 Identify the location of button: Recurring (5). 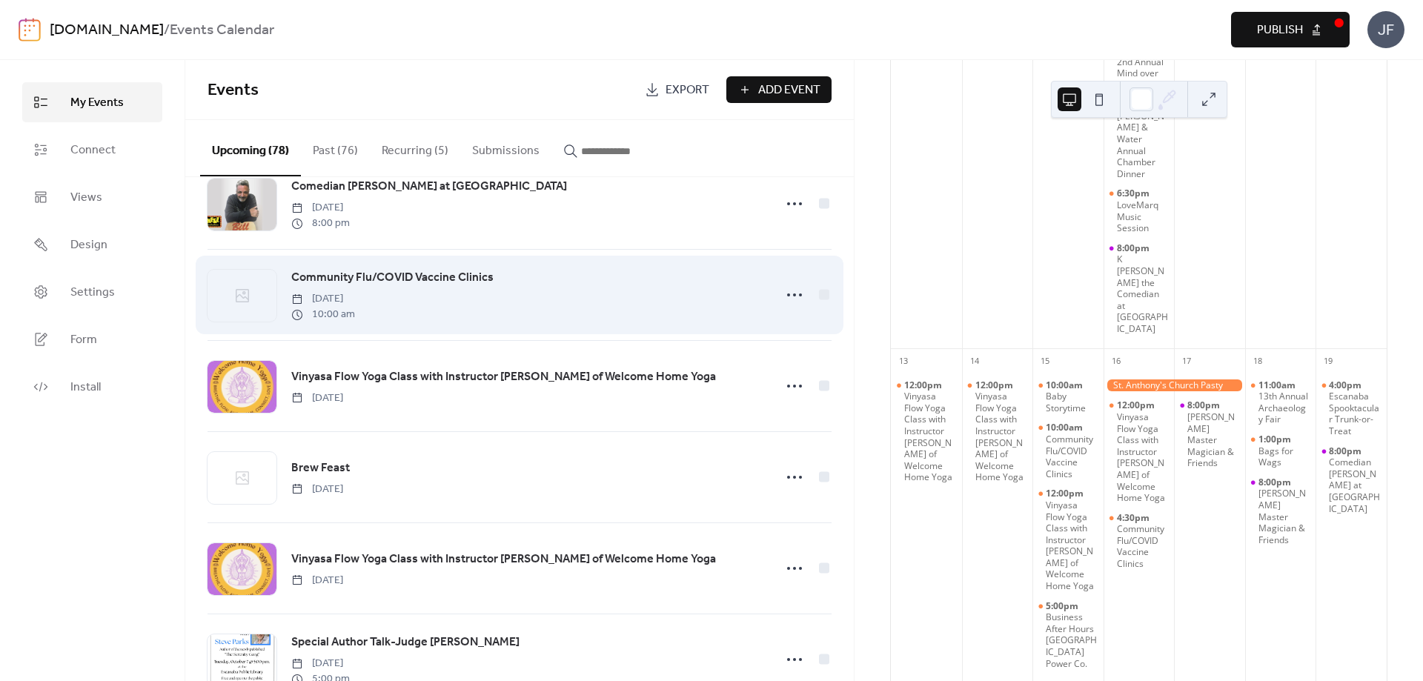
(415, 147).